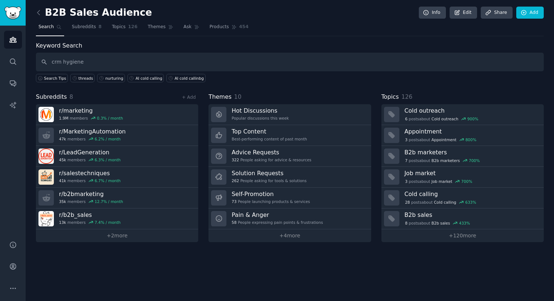 The width and height of the screenshot is (554, 301). I want to click on span: 73, so click(234, 202).